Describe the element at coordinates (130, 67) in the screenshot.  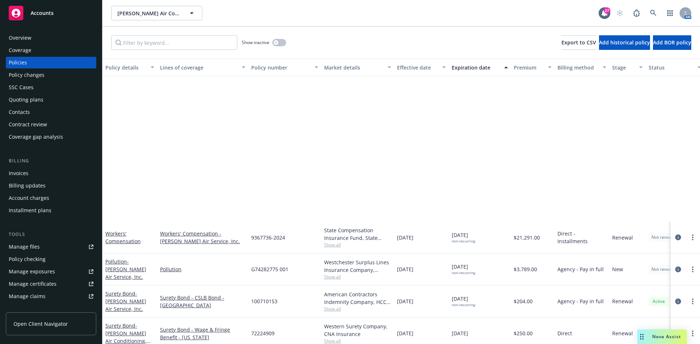
I see `button: Policy details` at that location.